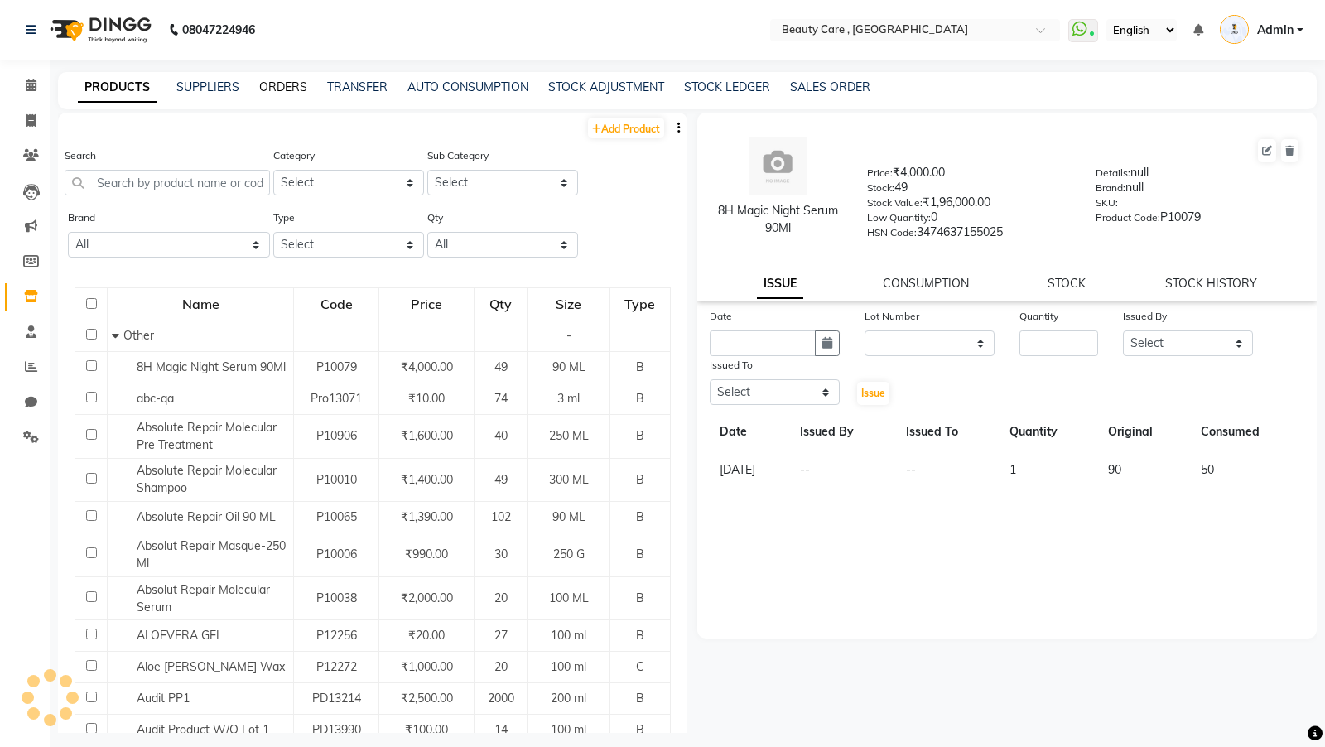 This screenshot has width=1325, height=747. I want to click on th: Consumed, so click(1247, 432).